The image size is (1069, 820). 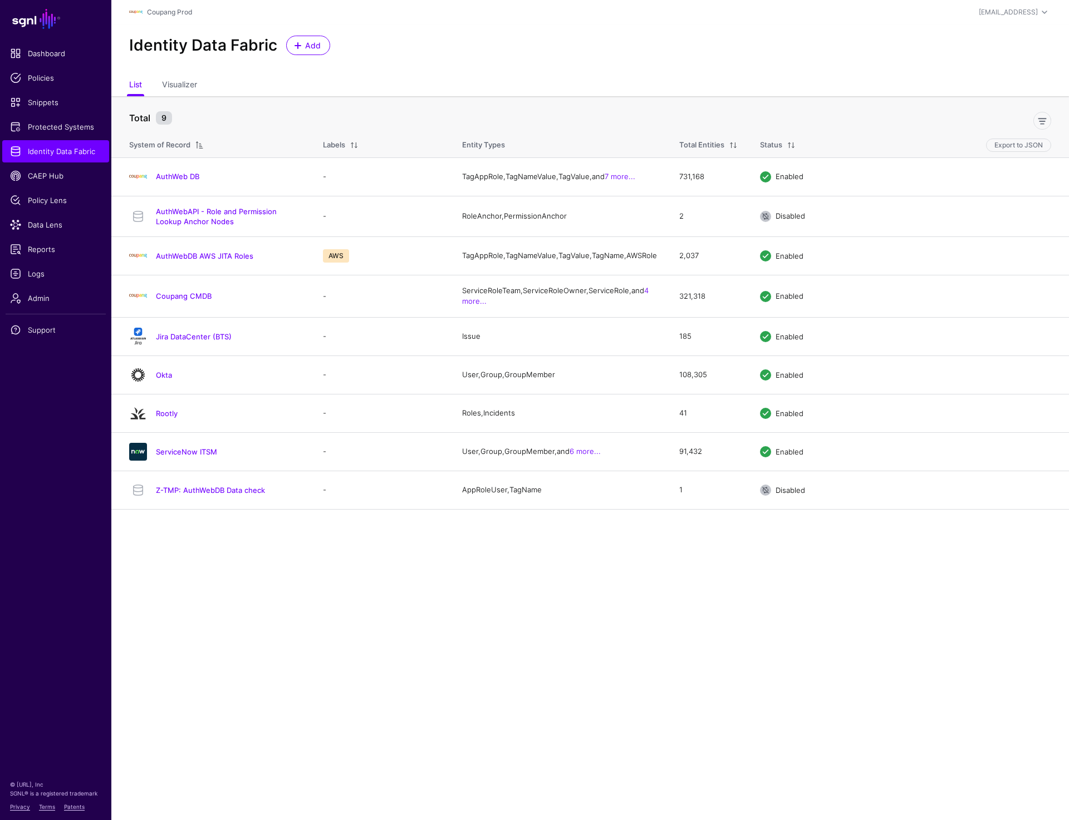 What do you see at coordinates (708, 375) in the screenshot?
I see `td: 108,305` at bounding box center [708, 375].